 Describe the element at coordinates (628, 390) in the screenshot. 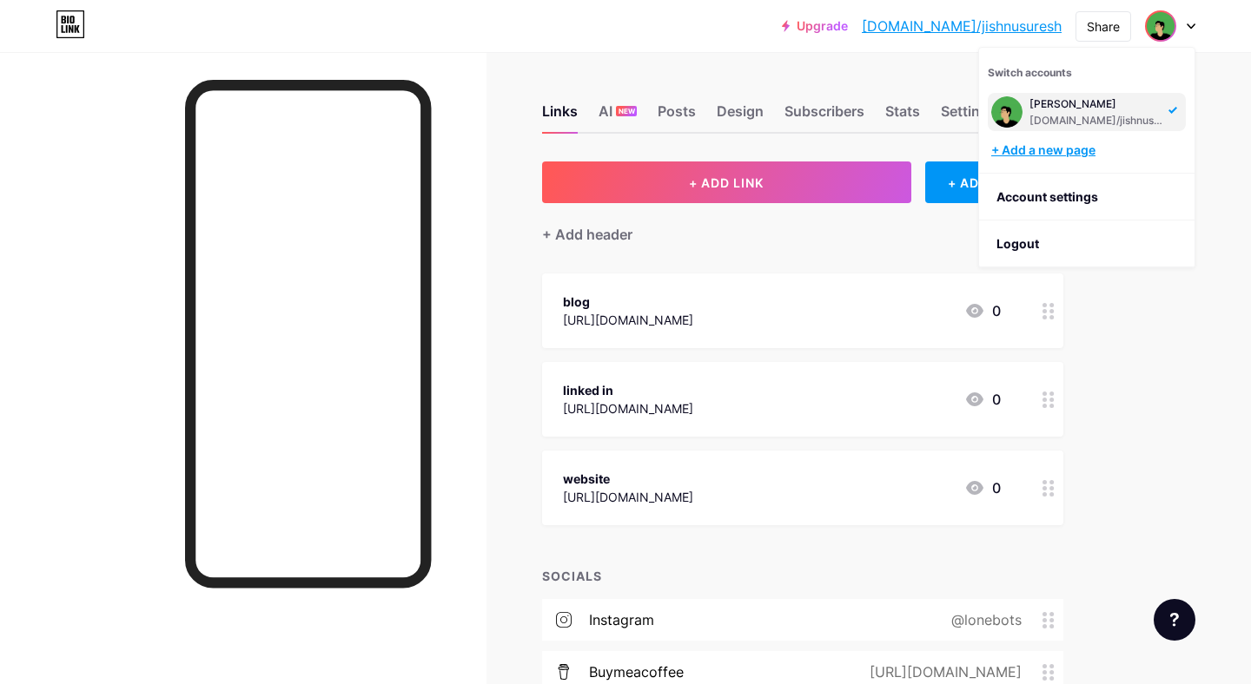

I see `div: linked in` at that location.